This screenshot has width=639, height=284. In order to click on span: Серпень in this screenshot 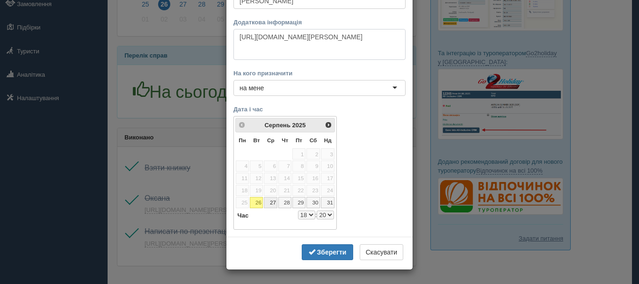, I will do `click(277, 125)`.